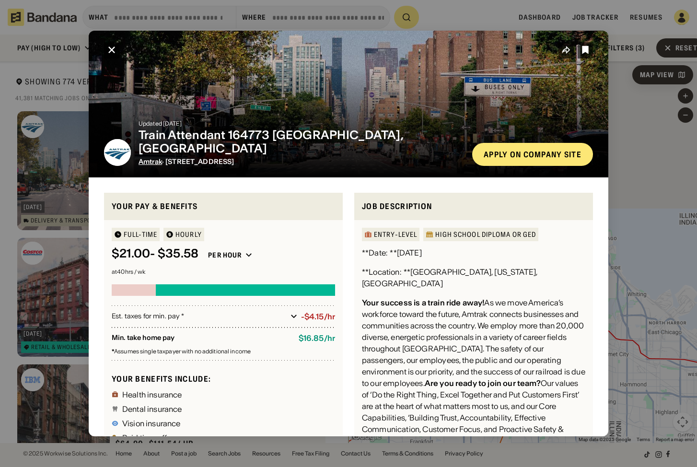 The height and width of the screenshot is (467, 697). Describe the element at coordinates (533, 154) in the screenshot. I see `div: Apply on company site` at that location.